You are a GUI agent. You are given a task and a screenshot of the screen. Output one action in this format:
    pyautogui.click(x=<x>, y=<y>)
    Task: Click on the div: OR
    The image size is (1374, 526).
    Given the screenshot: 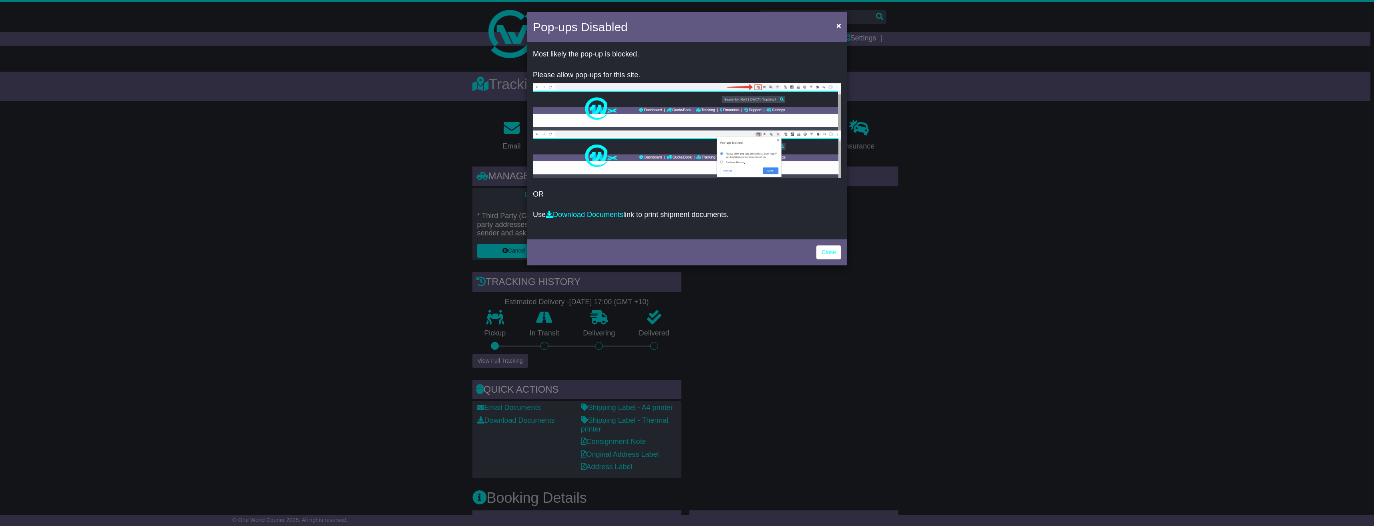 What is the action you would take?
    pyautogui.click(x=687, y=141)
    